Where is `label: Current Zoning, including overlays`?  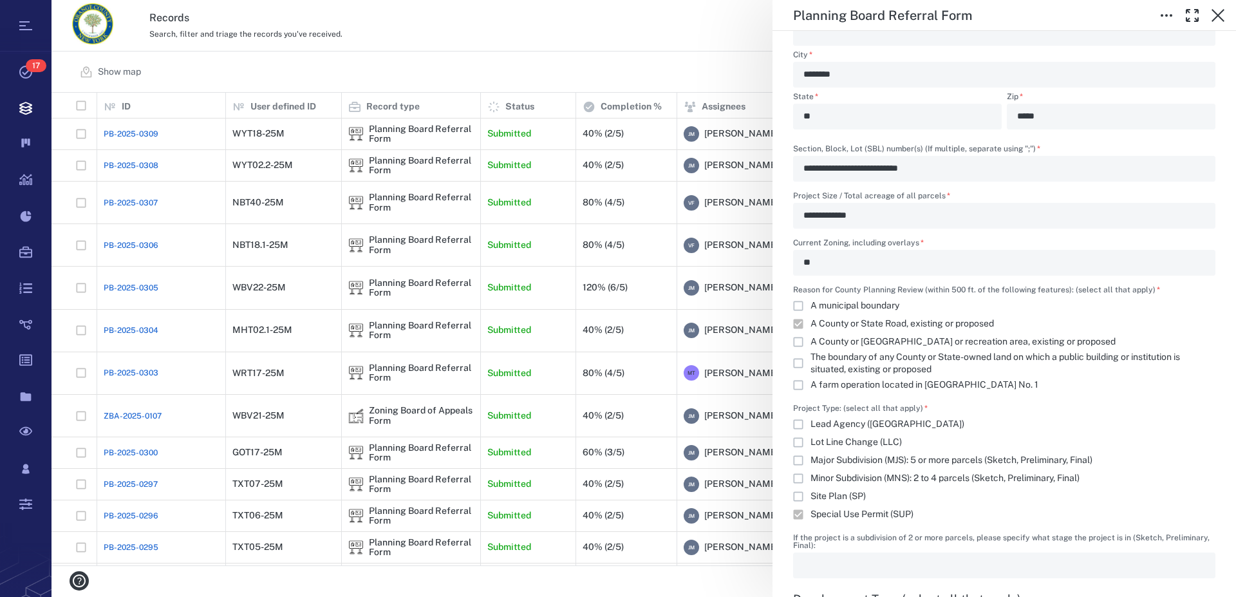
label: Current Zoning, including overlays is located at coordinates (1004, 244).